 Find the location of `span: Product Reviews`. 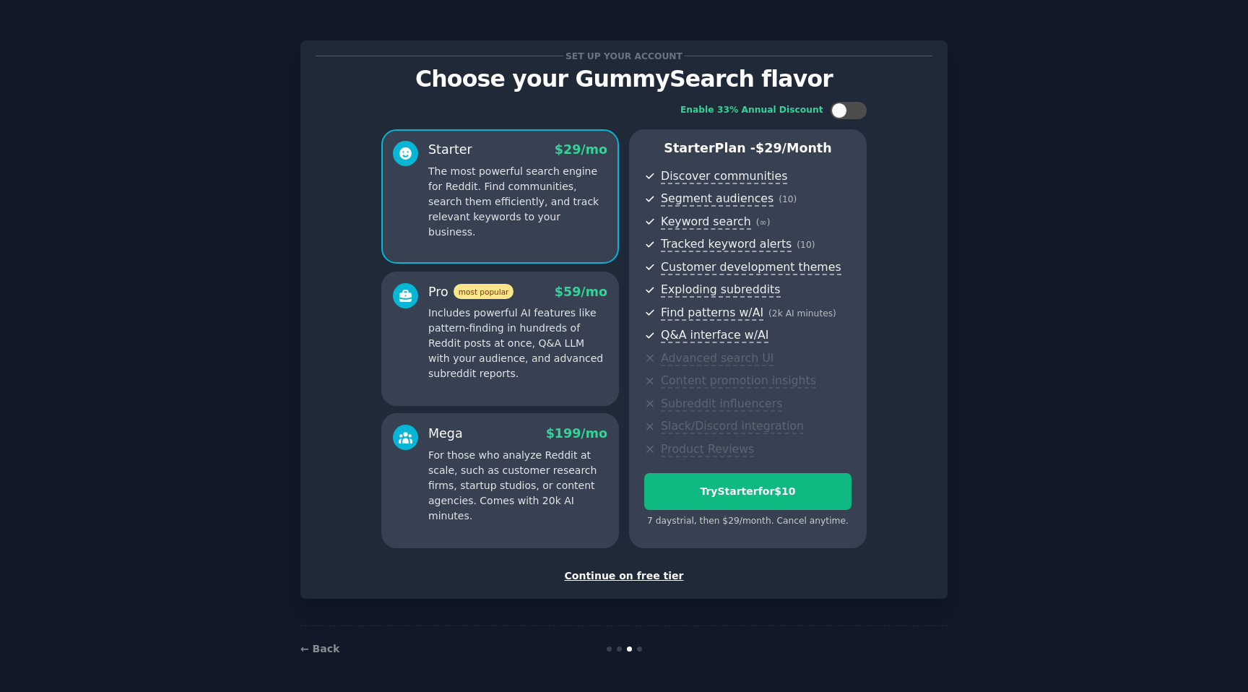

span: Product Reviews is located at coordinates (707, 449).